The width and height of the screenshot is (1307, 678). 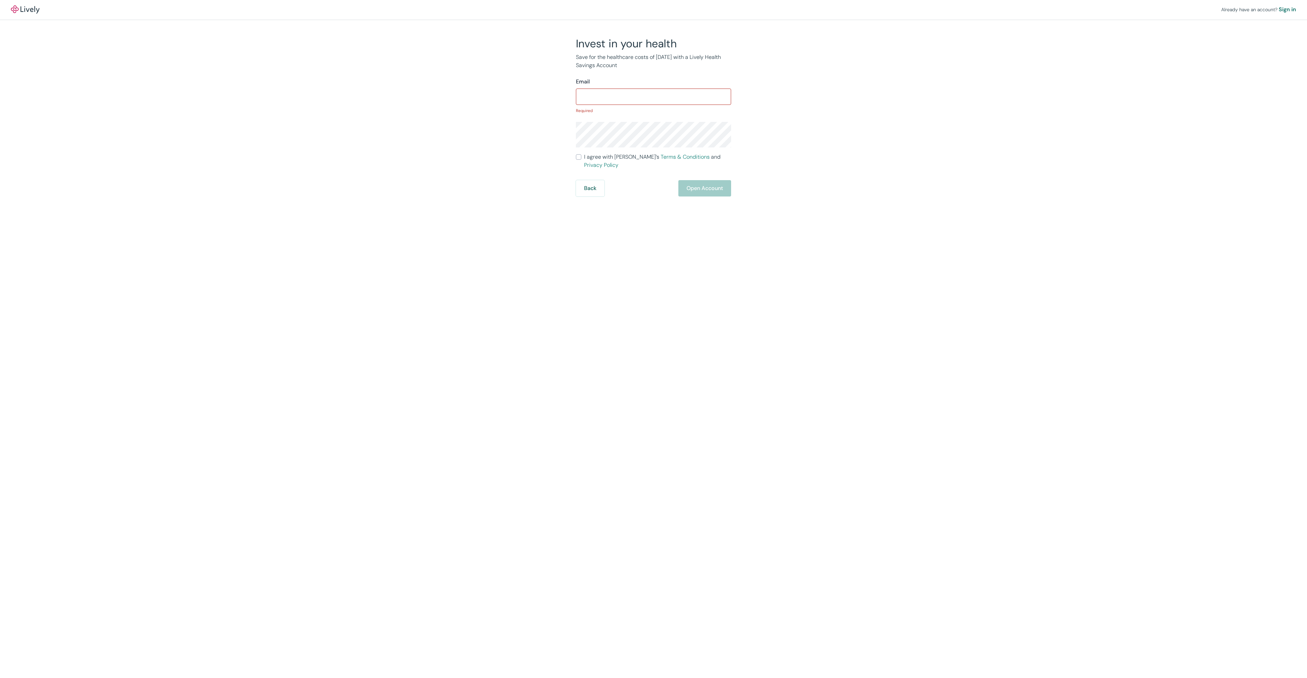 I want to click on a: Sign in, so click(x=1288, y=10).